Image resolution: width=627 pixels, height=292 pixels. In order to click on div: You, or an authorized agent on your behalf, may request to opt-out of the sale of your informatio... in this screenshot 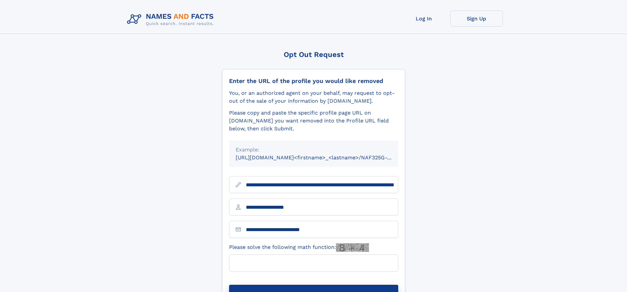, I will do `click(314, 97)`.